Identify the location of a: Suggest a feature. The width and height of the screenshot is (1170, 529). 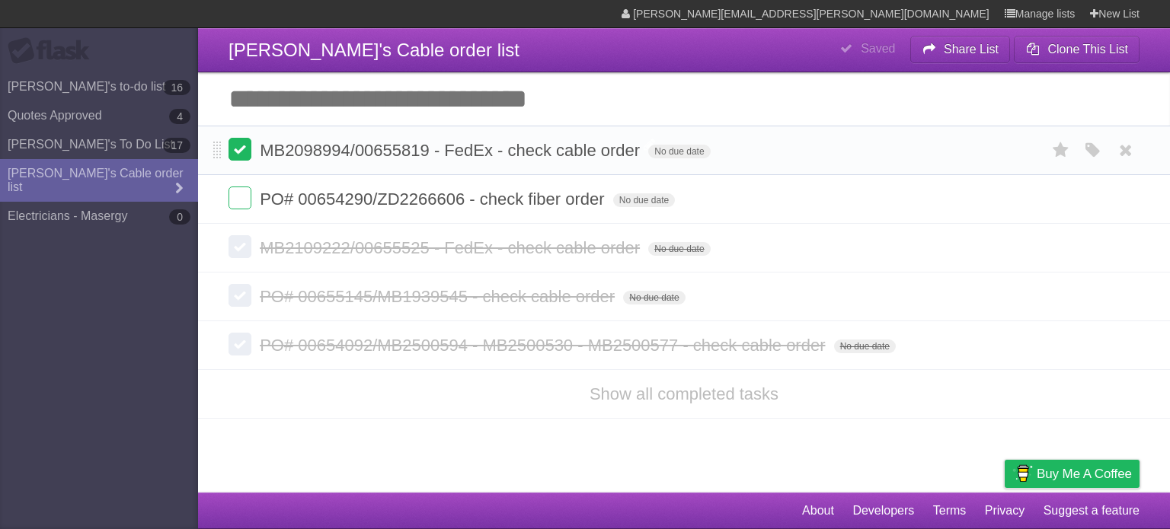
(1092, 511).